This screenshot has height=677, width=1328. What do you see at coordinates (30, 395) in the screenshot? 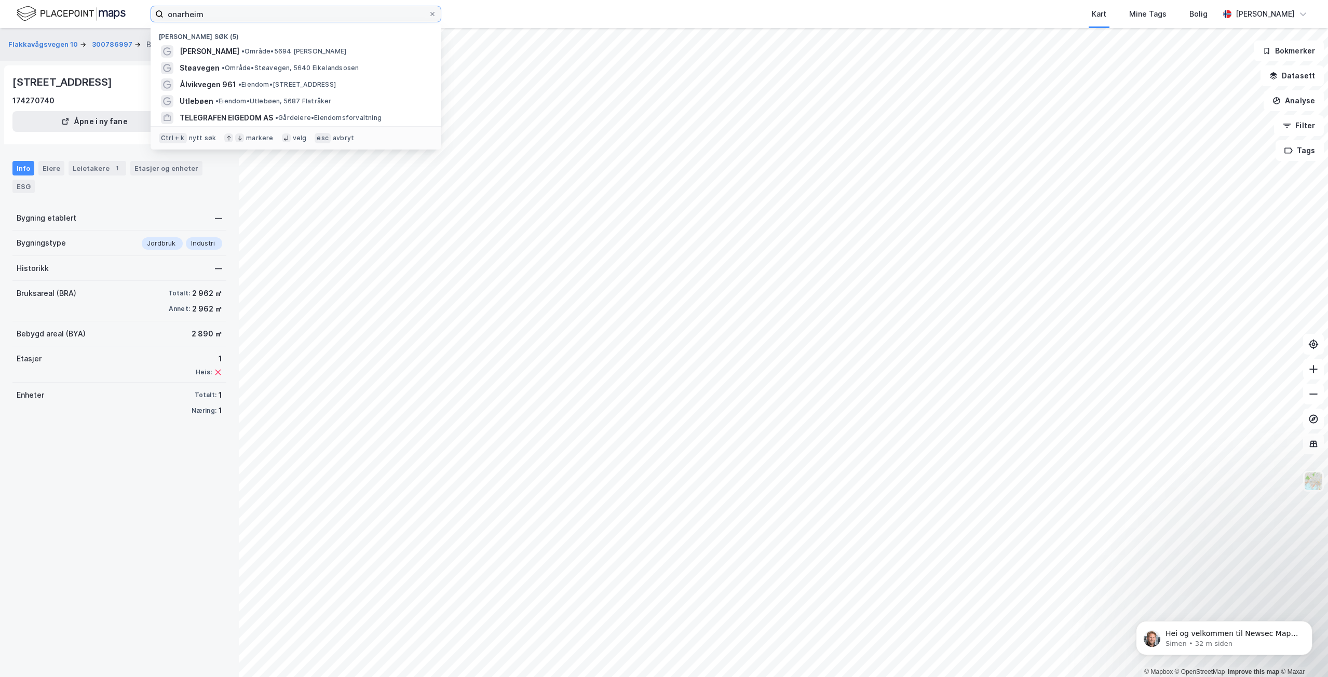
I see `div: Enheter` at bounding box center [30, 395].